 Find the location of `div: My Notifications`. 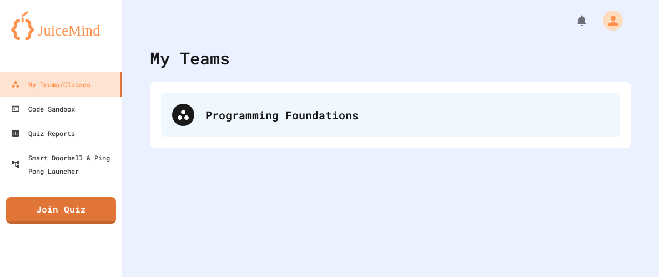

div: My Notifications is located at coordinates (573, 21).